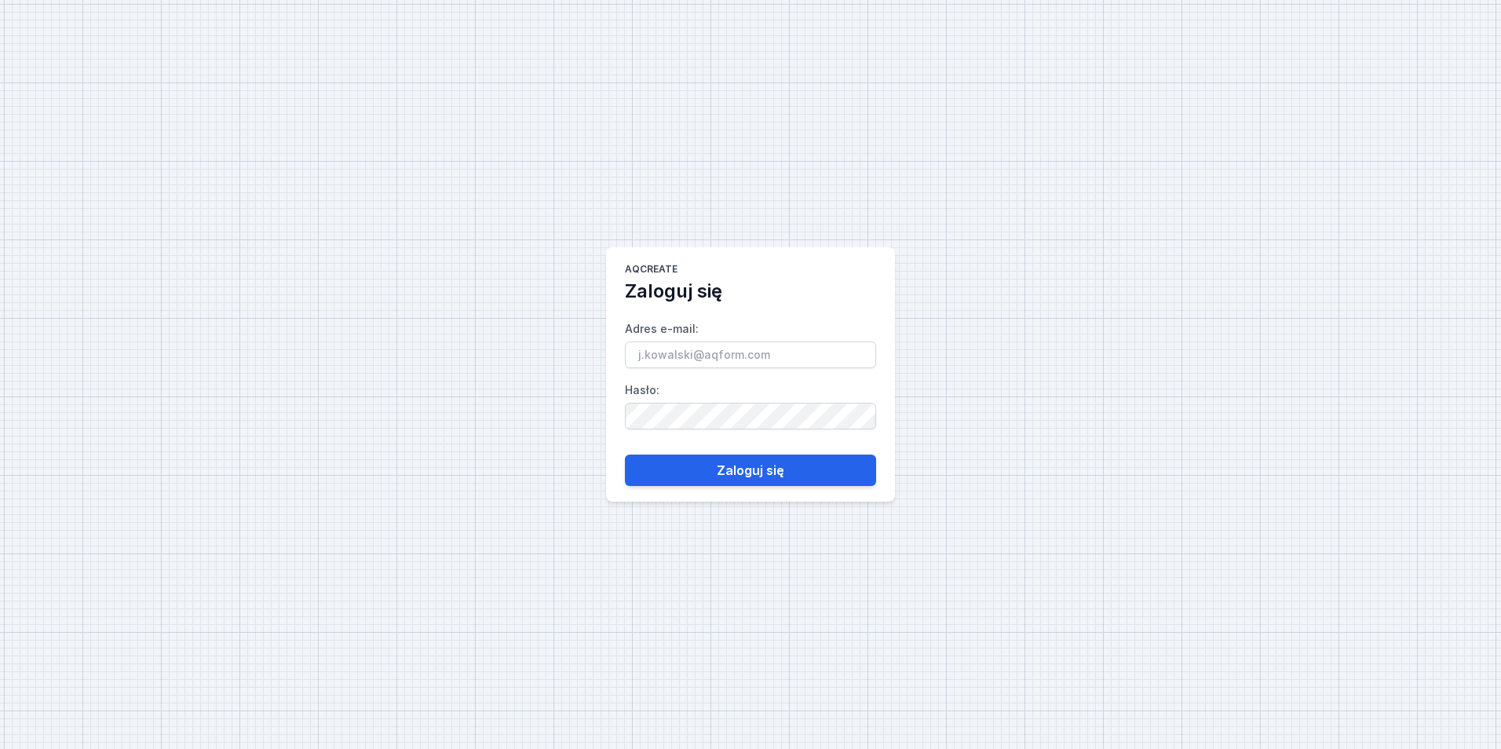 The height and width of the screenshot is (749, 1501). What do you see at coordinates (750, 403) in the screenshot?
I see `label: Hasło :` at bounding box center [750, 403].